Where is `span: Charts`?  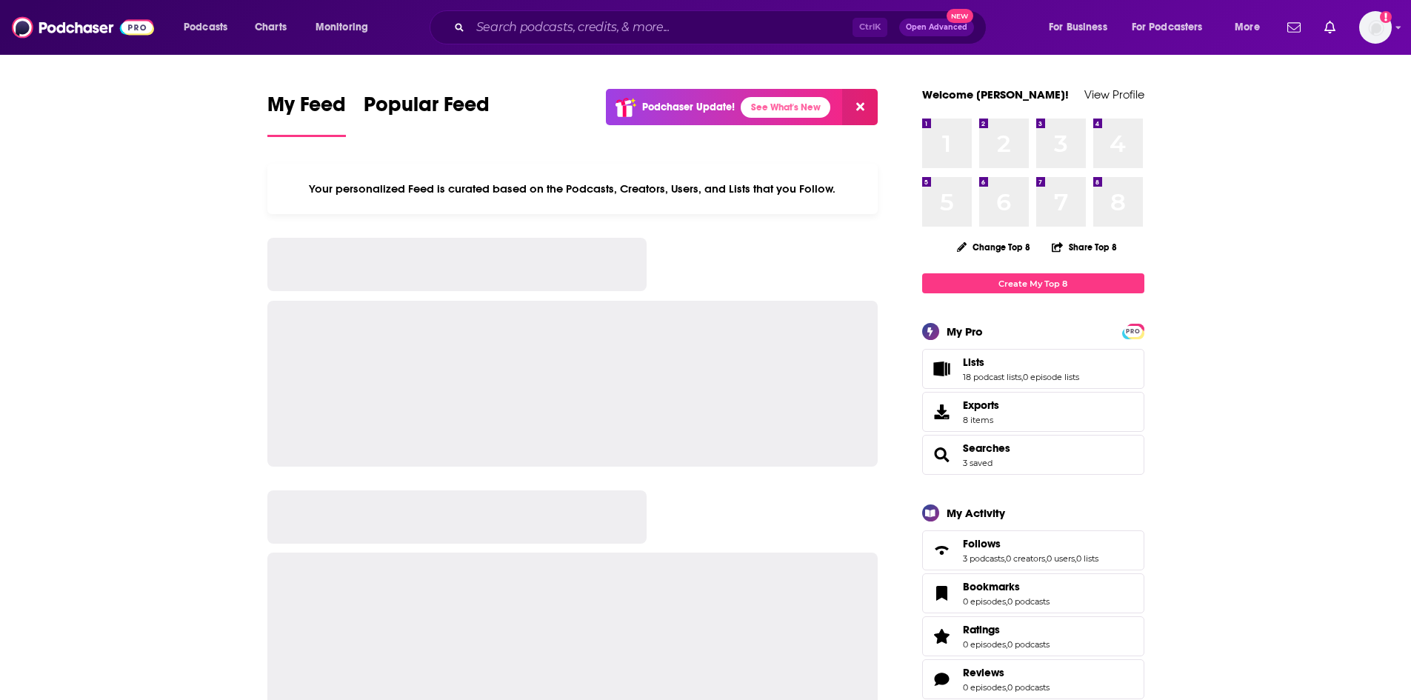
span: Charts is located at coordinates (270, 27).